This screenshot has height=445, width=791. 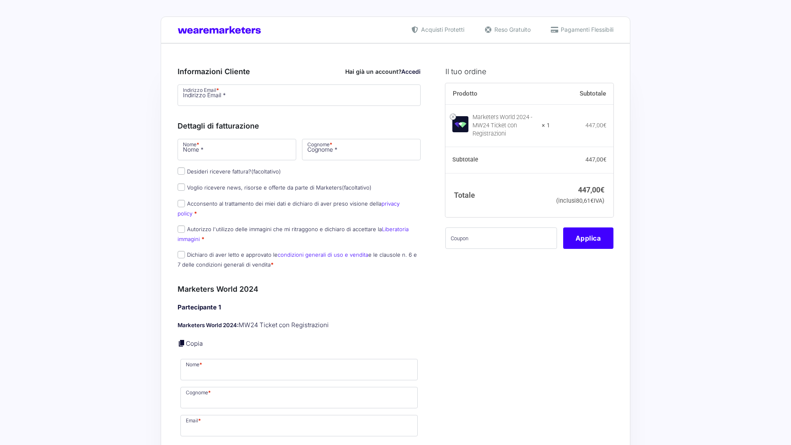 I want to click on div: Hai già un account?, so click(x=383, y=71).